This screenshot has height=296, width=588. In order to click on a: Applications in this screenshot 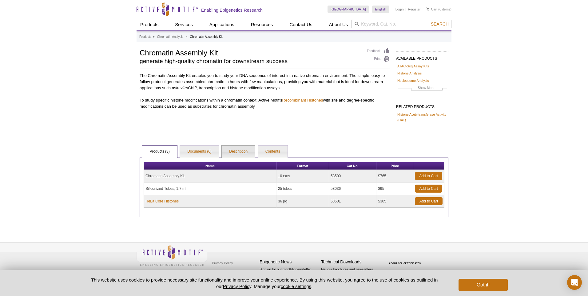, I will do `click(222, 25)`.